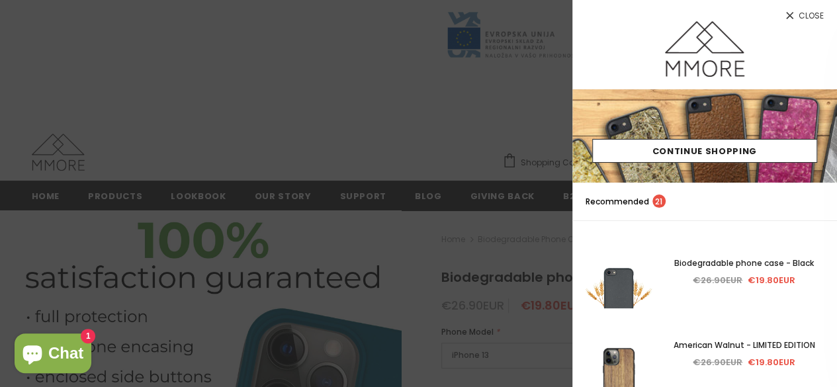  Describe the element at coordinates (818, 202) in the screenshot. I see `a: search` at that location.